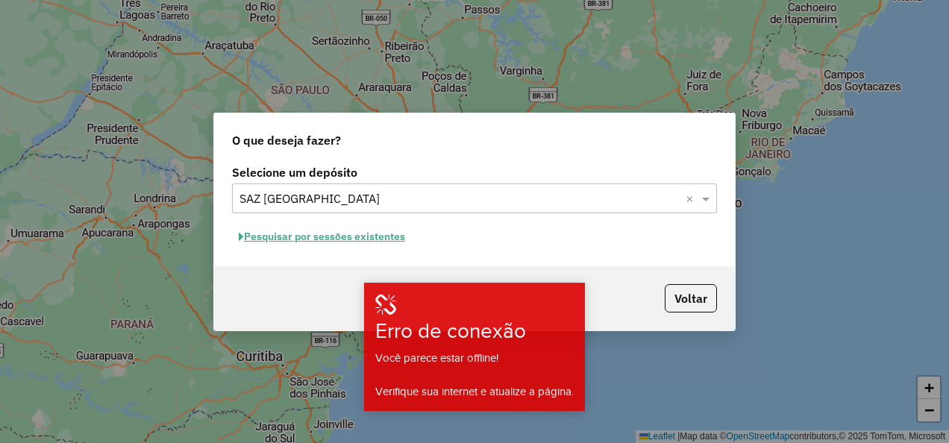  Describe the element at coordinates (475, 172) in the screenshot. I see `label: Selecione um depósito` at that location.